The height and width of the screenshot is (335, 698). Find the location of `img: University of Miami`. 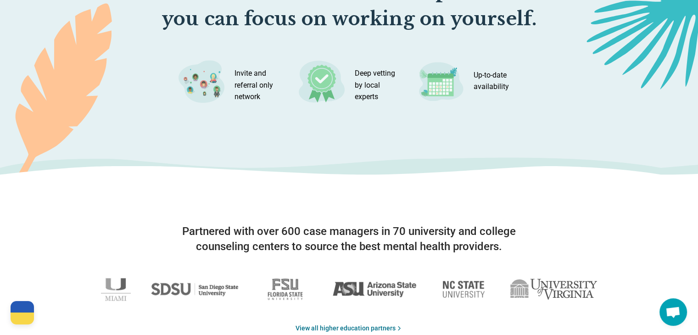

img: University of Miami is located at coordinates (116, 289).